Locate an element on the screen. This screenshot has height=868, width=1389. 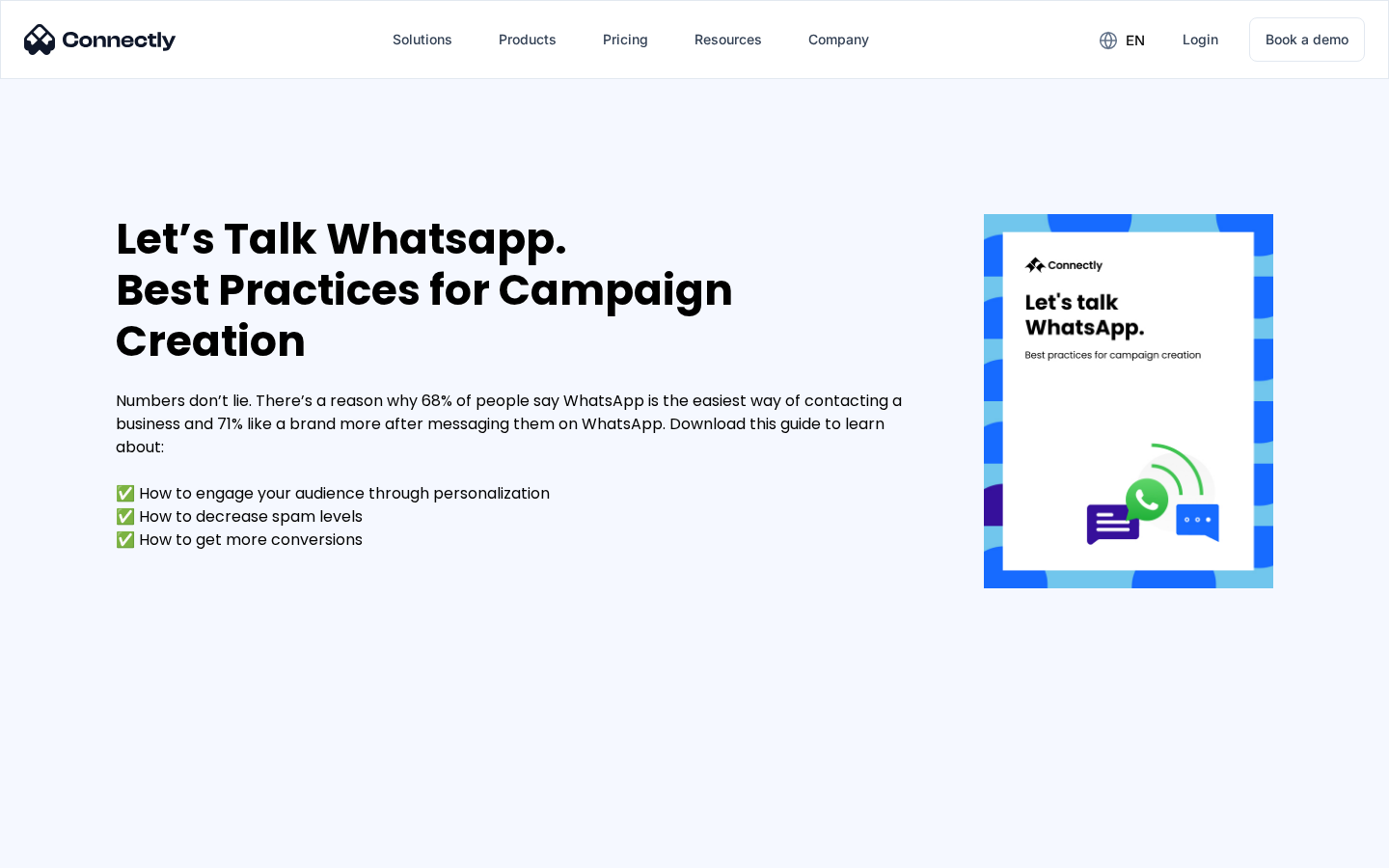
div: Pricing is located at coordinates (625, 39).